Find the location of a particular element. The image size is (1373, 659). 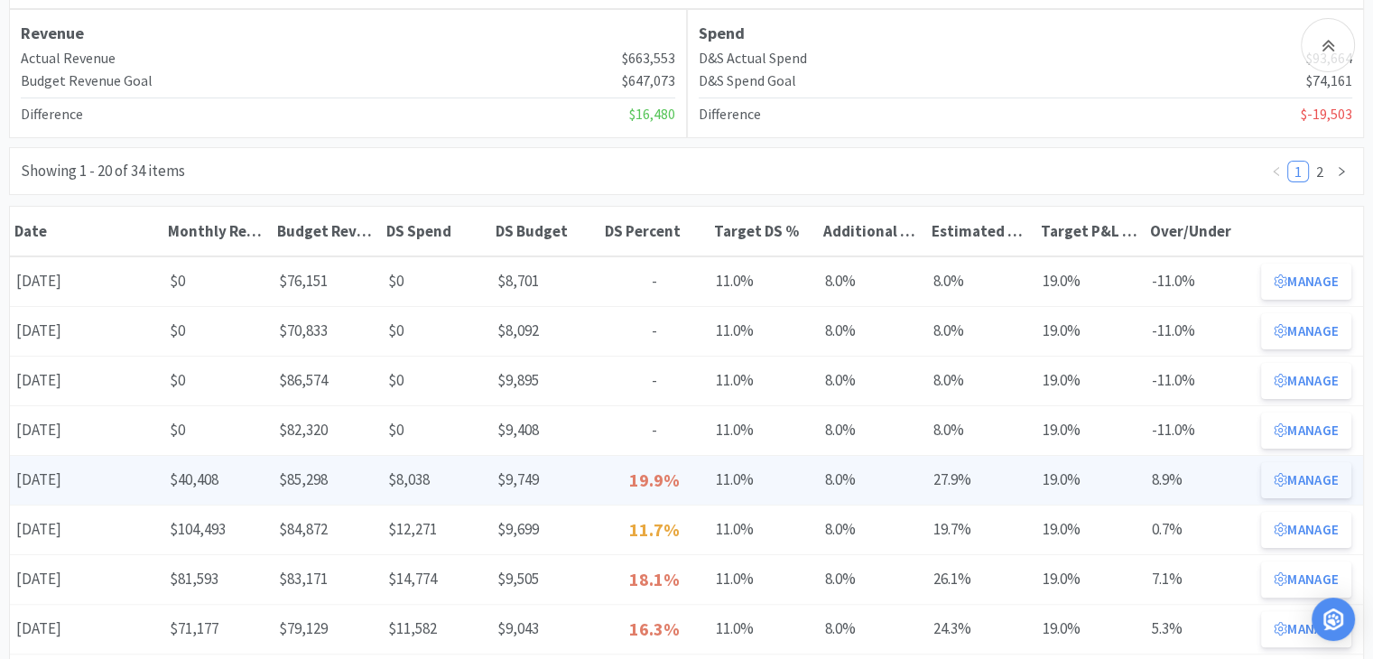

h4: D&S Actual Spend is located at coordinates (753, 59).